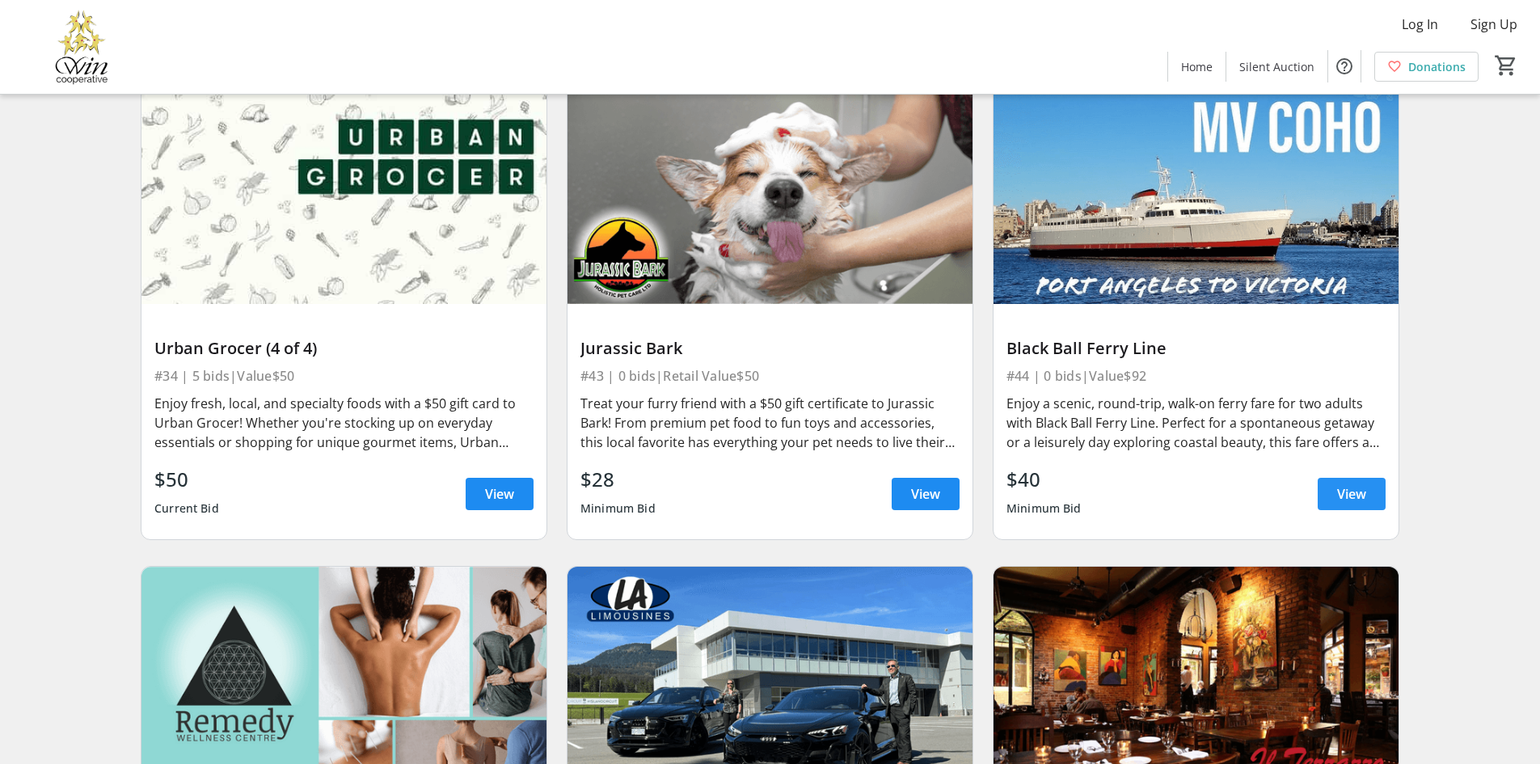  I want to click on button: Sign Up, so click(1494, 24).